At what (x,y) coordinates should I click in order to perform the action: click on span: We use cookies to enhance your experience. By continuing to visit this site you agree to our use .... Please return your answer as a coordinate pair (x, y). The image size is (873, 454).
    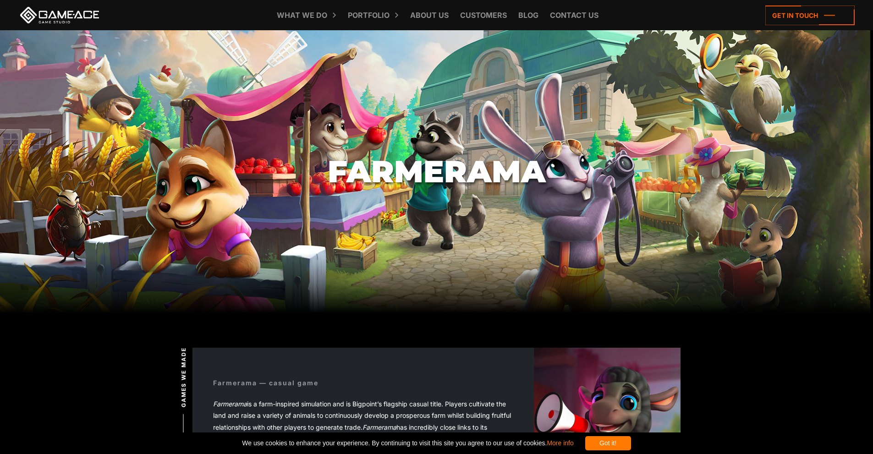
    Looking at the image, I should click on (407, 443).